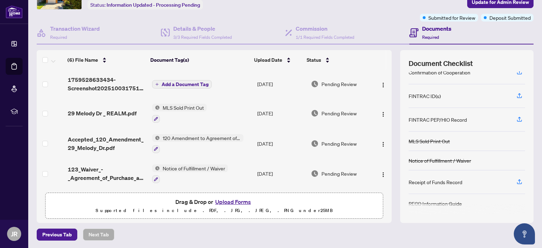 This screenshot has width=542, height=248. Describe the element at coordinates (214, 202) in the screenshot. I see `span: Drag & Drop or` at that location.